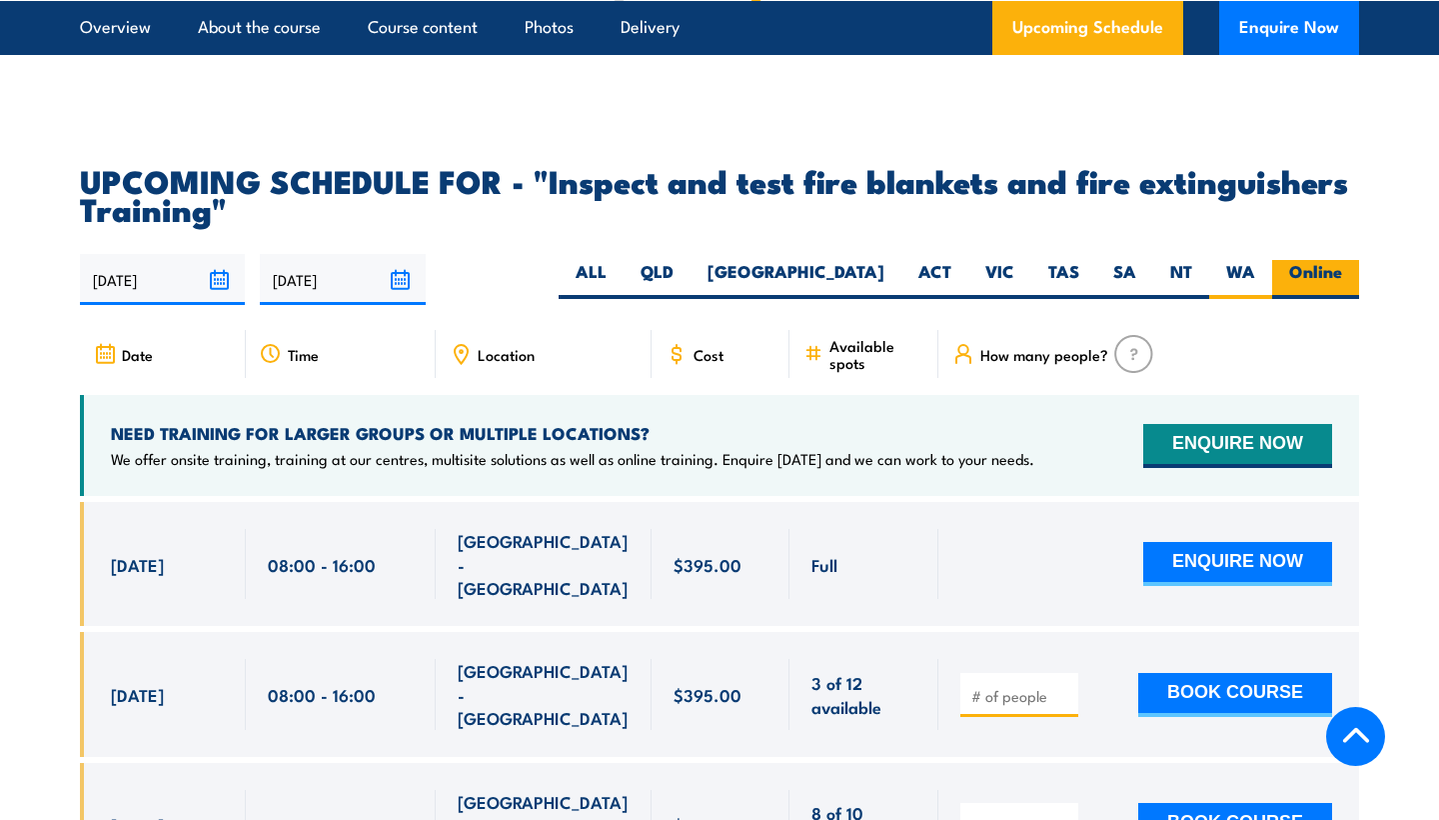 This screenshot has width=1439, height=820. Describe the element at coordinates (1315, 279) in the screenshot. I see `label: Online` at that location.